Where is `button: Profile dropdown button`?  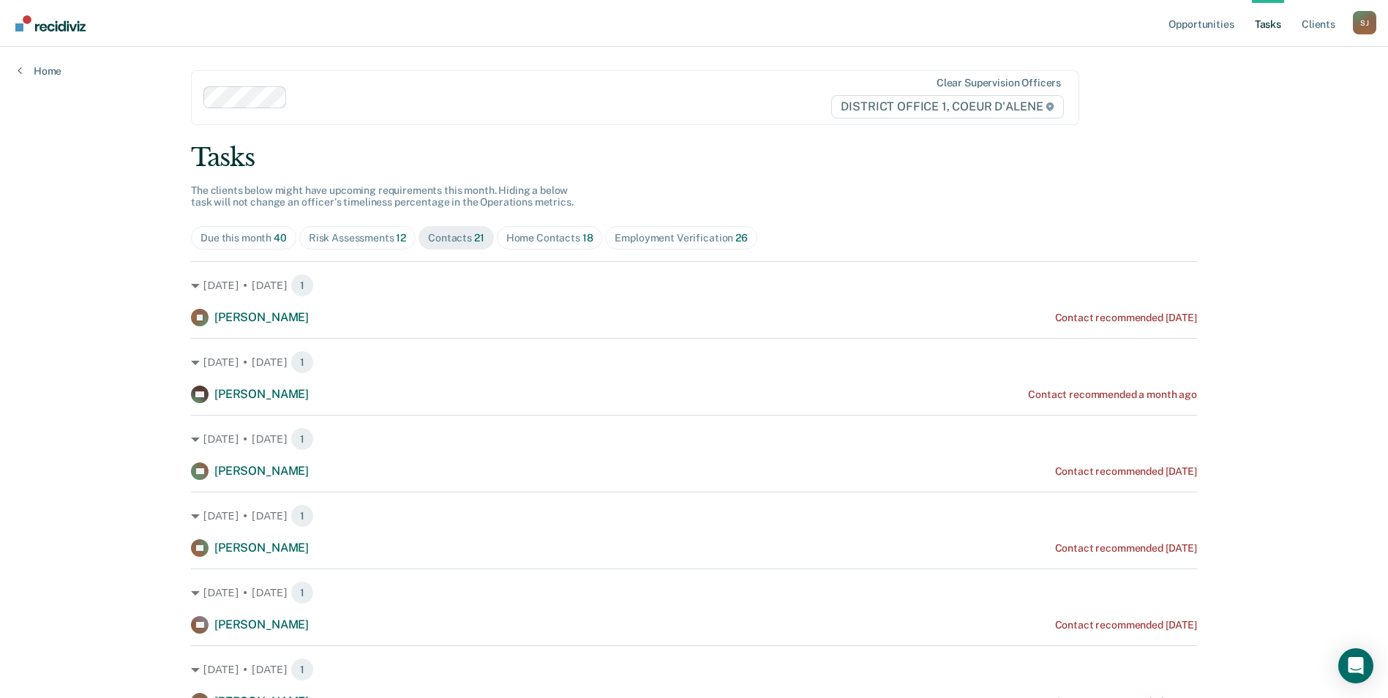 button: Profile dropdown button is located at coordinates (1365, 23).